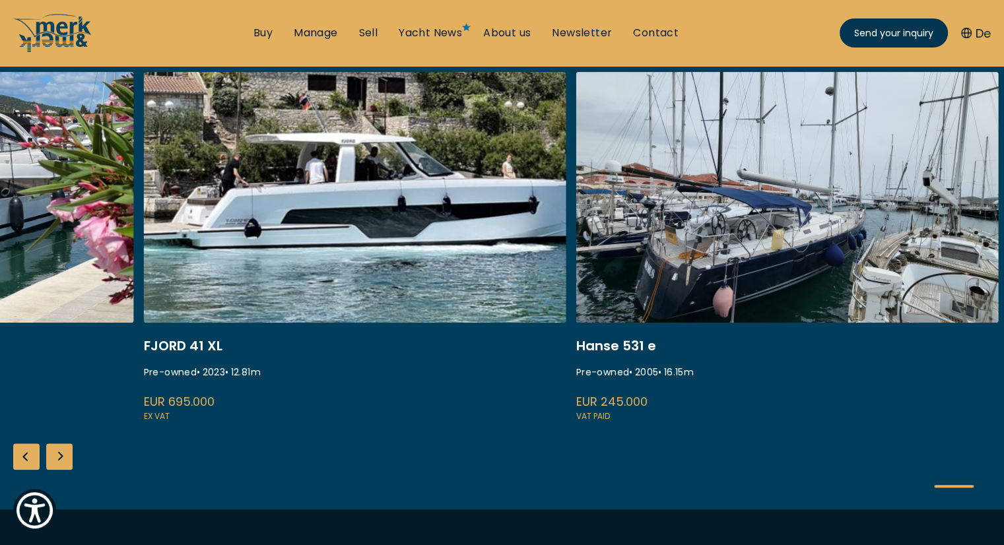  What do you see at coordinates (787, 247) in the screenshot?
I see `a: mumus` at bounding box center [787, 247].